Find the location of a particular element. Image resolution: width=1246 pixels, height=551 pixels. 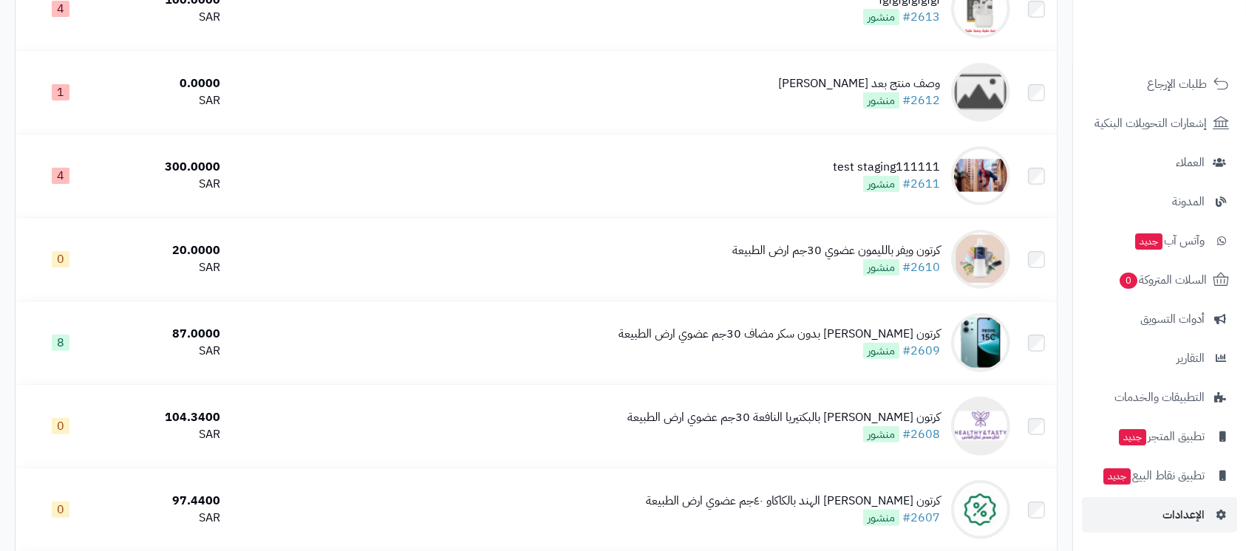

a: وآتس آبجديد is located at coordinates (1160, 241).